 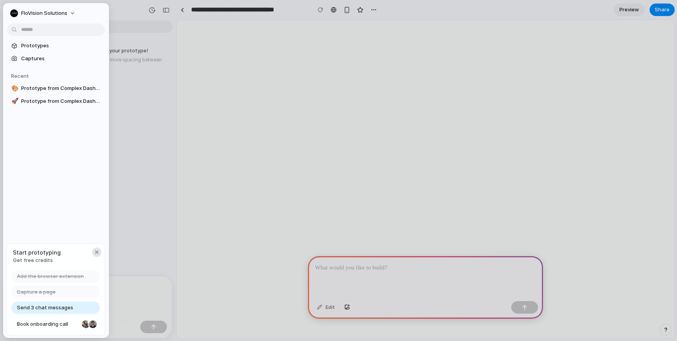 What do you see at coordinates (61, 101) in the screenshot?
I see `span: Prototype from Complex Dashboard` at bounding box center [61, 101].